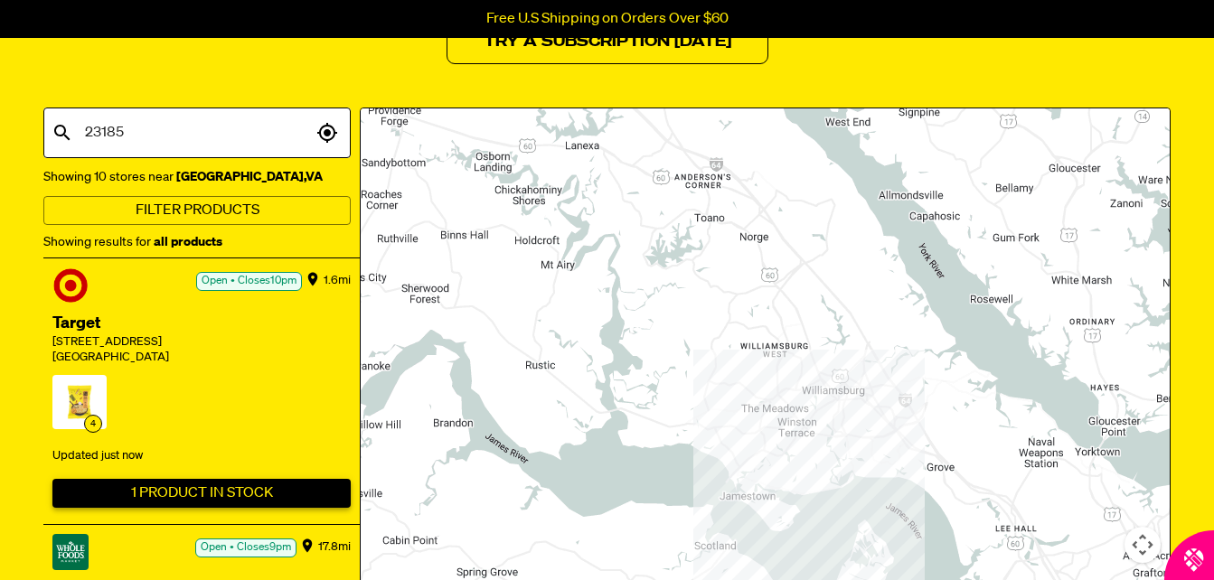 Image resolution: width=1214 pixels, height=580 pixels. I want to click on div: Target, so click(202, 324).